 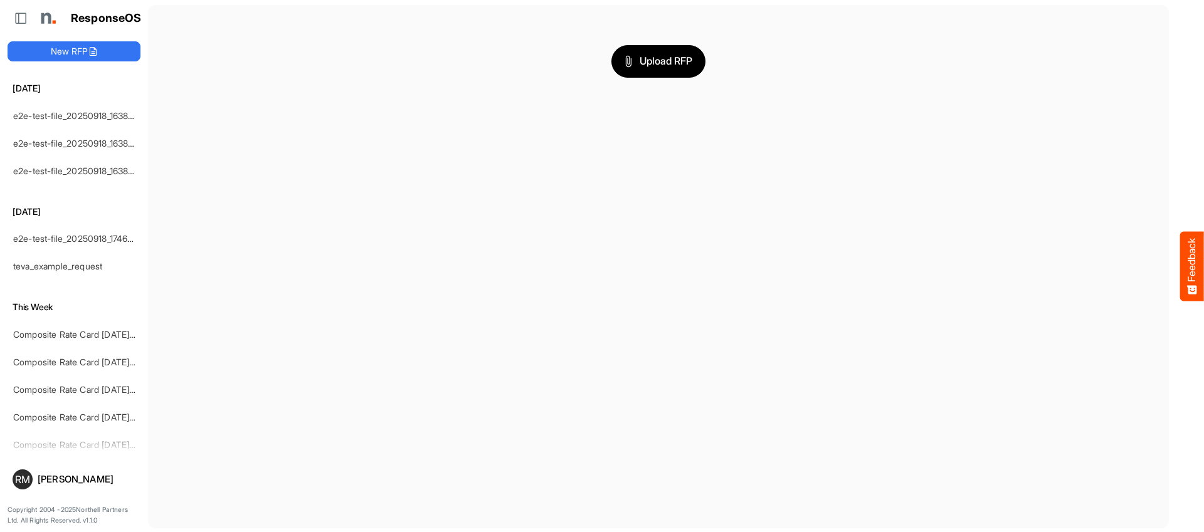 What do you see at coordinates (658, 61) in the screenshot?
I see `button: Upload RFP` at bounding box center [658, 61].